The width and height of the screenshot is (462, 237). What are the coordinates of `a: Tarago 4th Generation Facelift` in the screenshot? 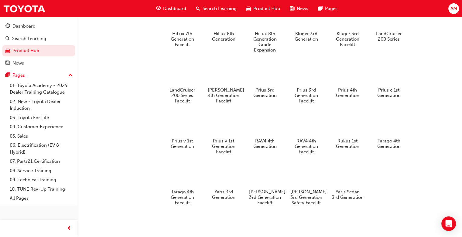 It's located at (182, 185).